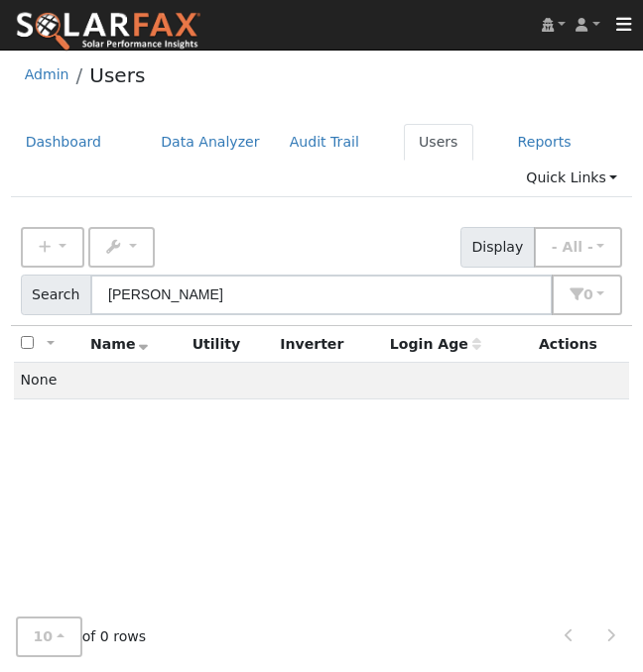 The image size is (643, 672). I want to click on a: Dashboard, so click(63, 142).